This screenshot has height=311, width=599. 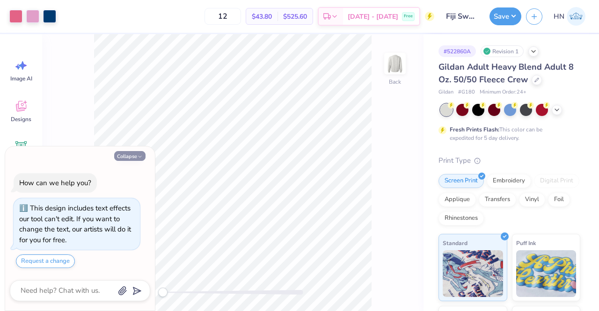 I want to click on div: Vinyl, so click(x=532, y=200).